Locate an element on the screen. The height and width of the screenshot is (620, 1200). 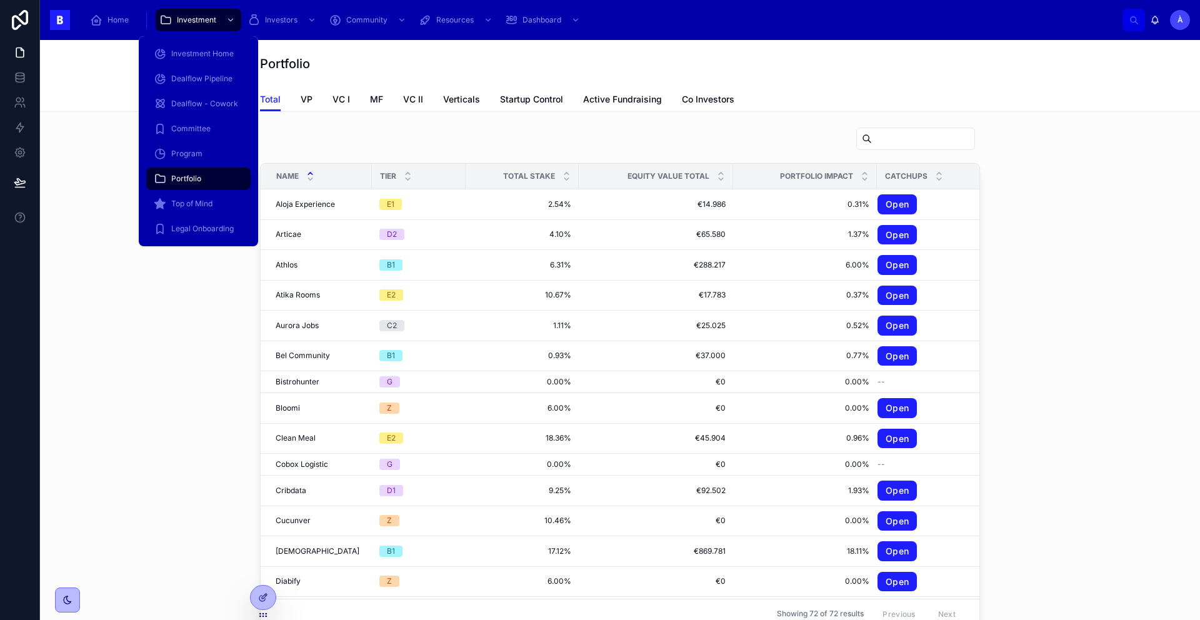
a: Diabify is located at coordinates (320, 581).